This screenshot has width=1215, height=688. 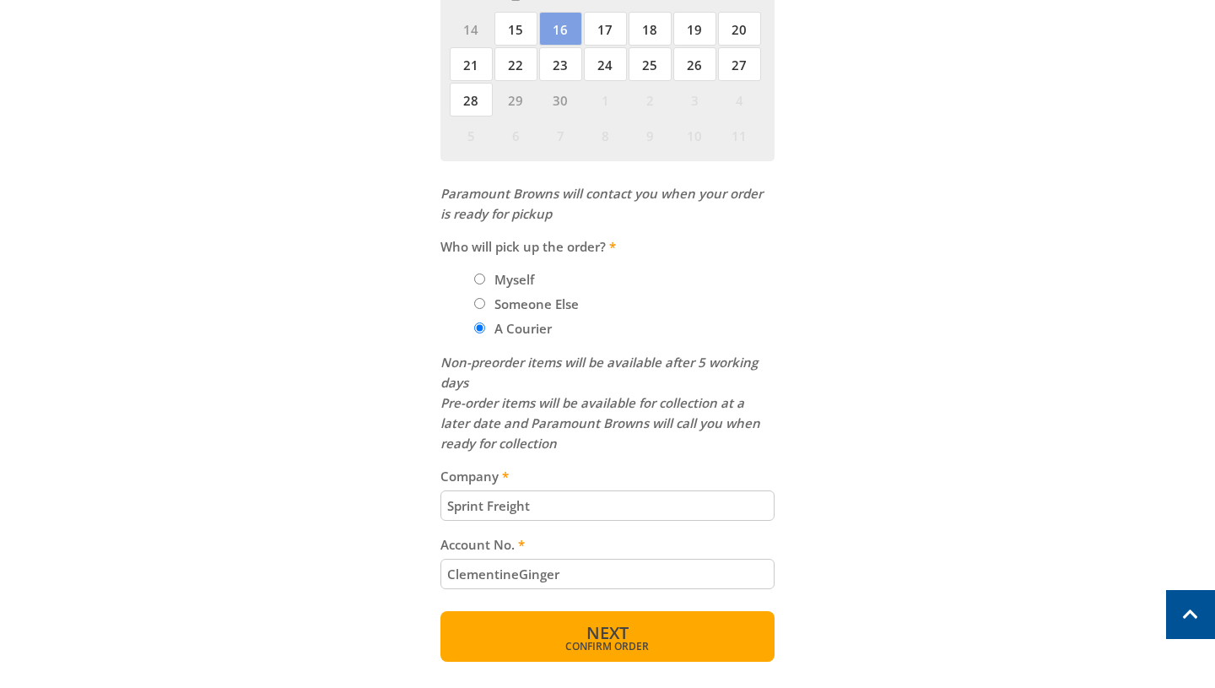 I want to click on span: Confirm order, so click(x=607, y=646).